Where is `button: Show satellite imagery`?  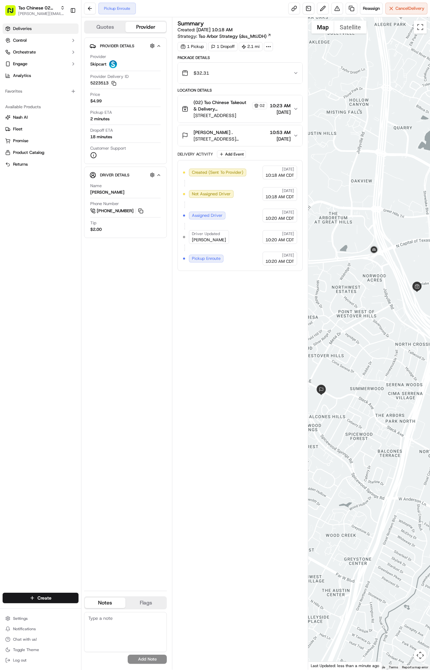
button: Show satellite imagery is located at coordinates (350, 27).